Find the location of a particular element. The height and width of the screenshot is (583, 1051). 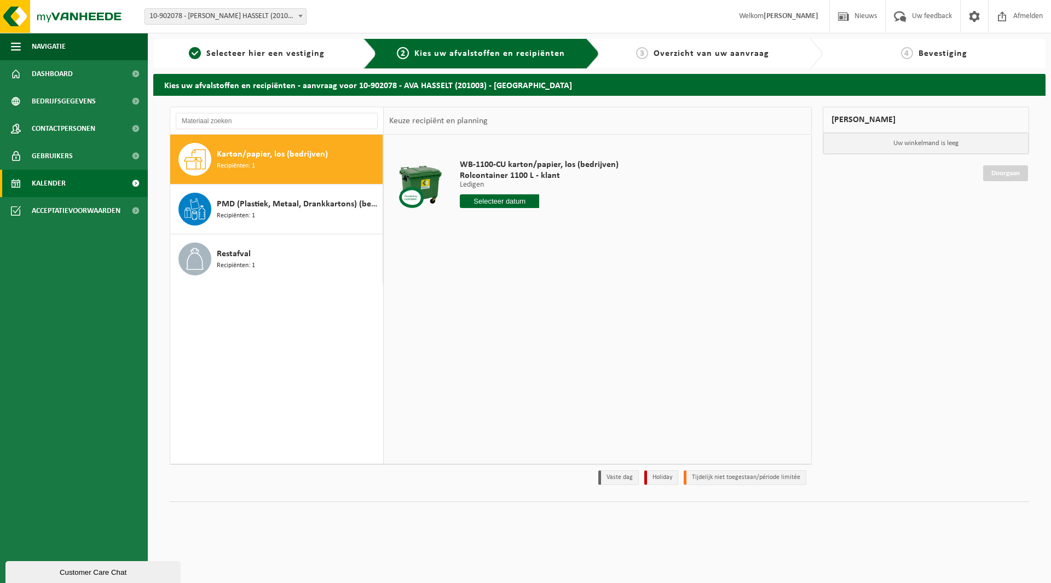

span: Restafval is located at coordinates (234, 254).